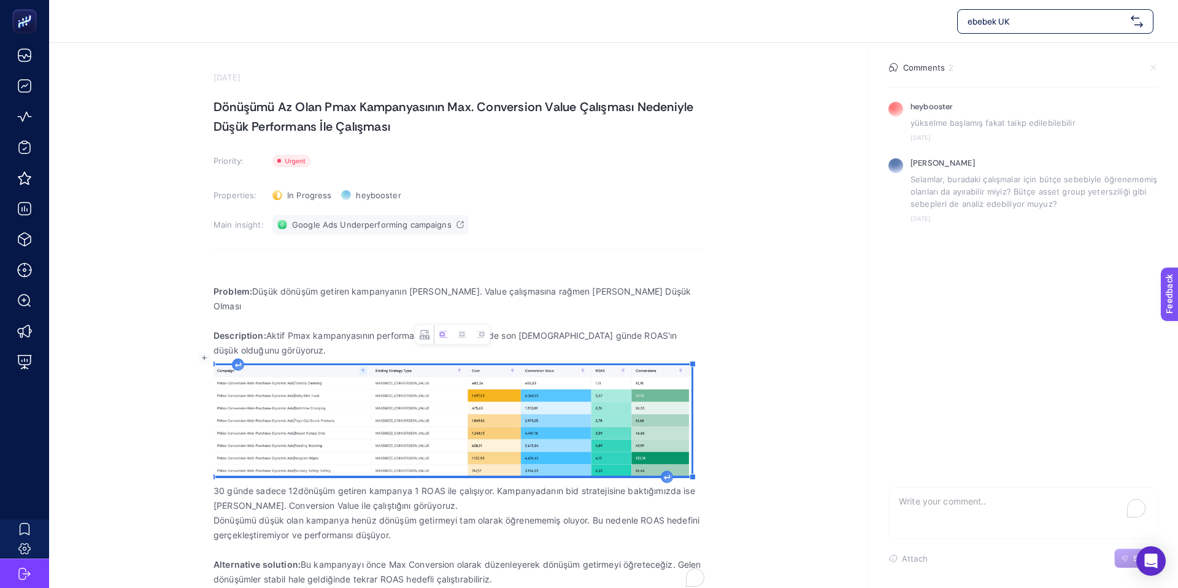 This screenshot has width=1178, height=588. Describe the element at coordinates (378, 195) in the screenshot. I see `span: heybooster` at that location.